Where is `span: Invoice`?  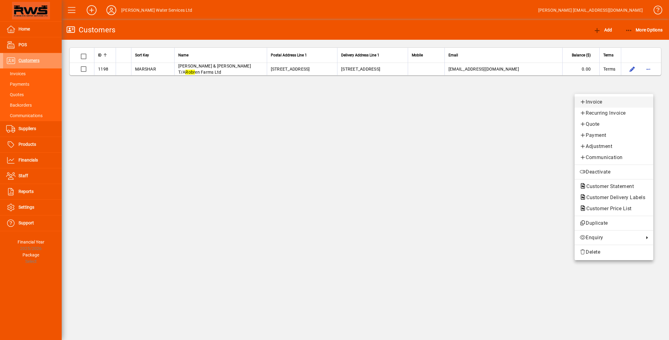 span: Invoice is located at coordinates (614, 102).